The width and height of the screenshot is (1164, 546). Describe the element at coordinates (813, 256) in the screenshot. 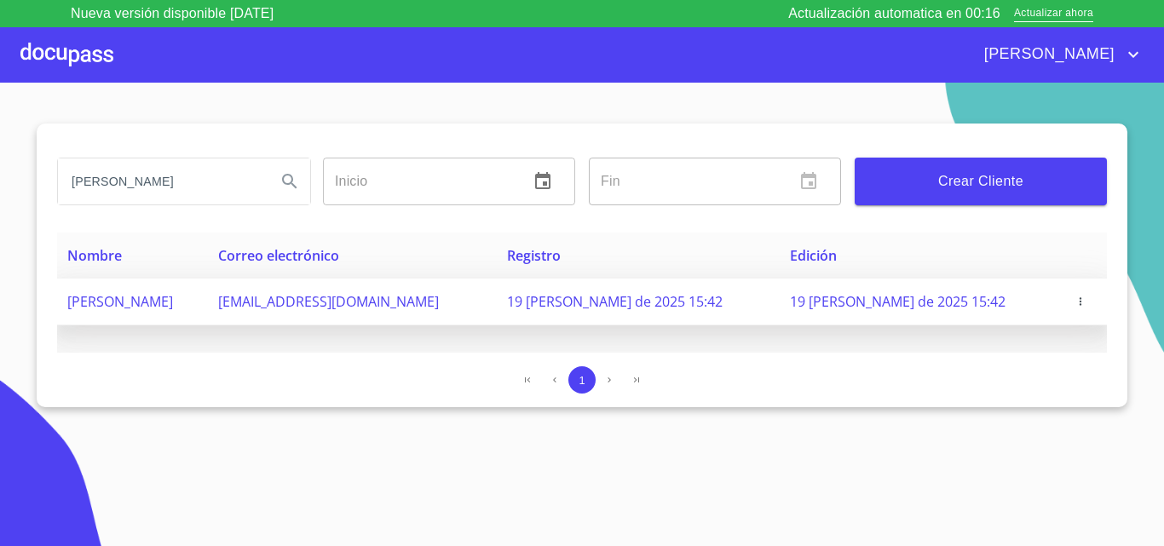

I see `span: Edición` at that location.